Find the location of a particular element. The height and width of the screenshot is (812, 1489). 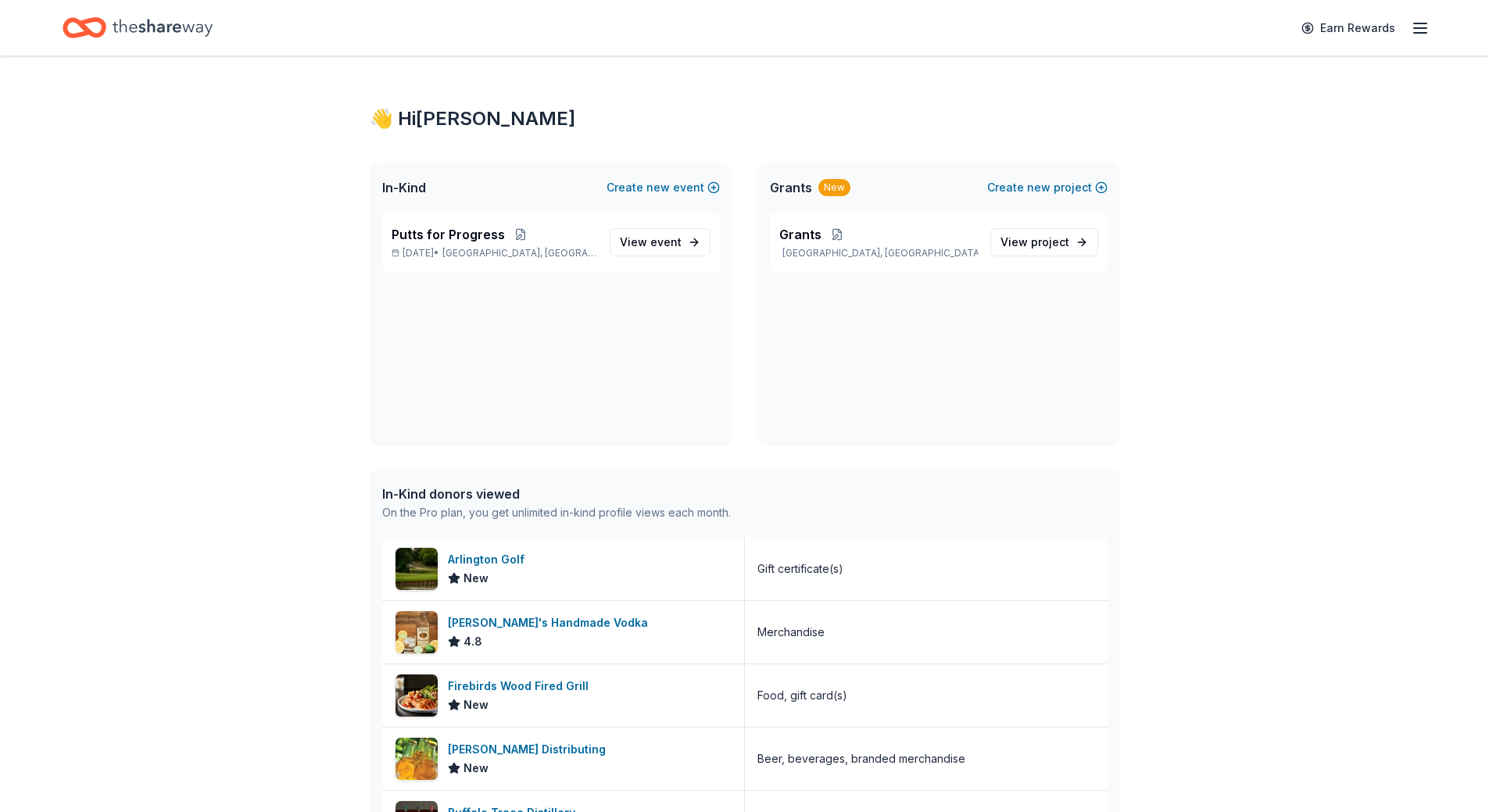

div: Beer, beverages, branded merchandise is located at coordinates (861, 758).